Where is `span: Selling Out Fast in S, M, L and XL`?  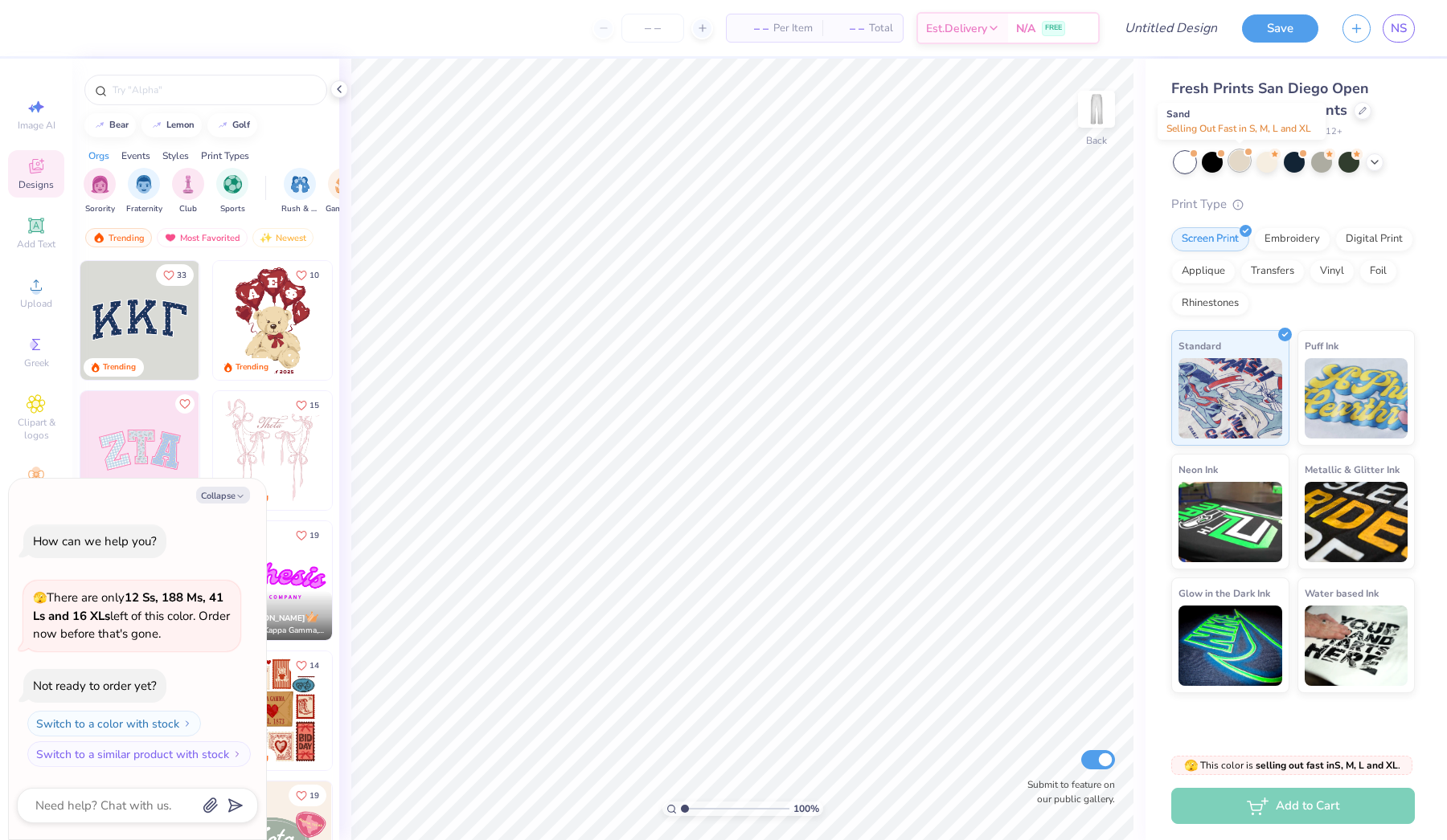
span: Selling Out Fast in S, M, L and XL is located at coordinates (1239, 128).